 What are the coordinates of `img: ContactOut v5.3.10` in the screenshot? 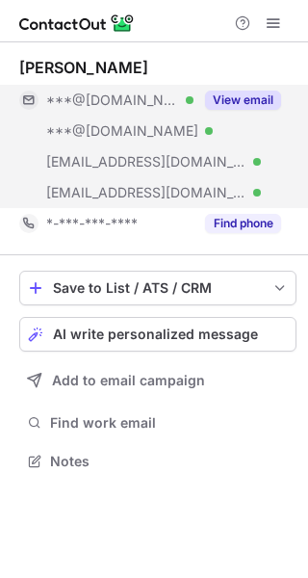 It's located at (77, 23).